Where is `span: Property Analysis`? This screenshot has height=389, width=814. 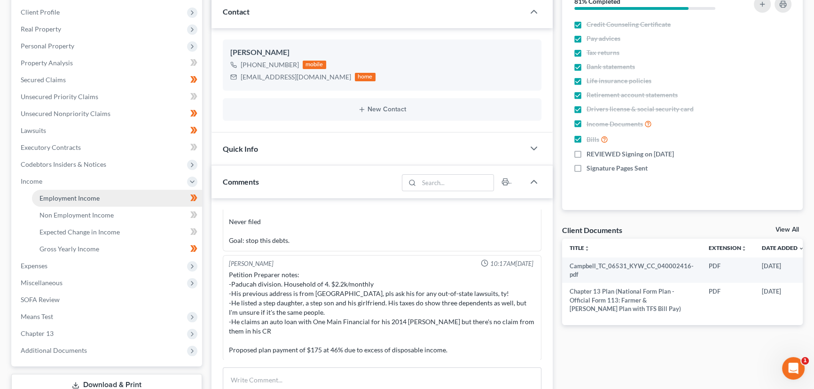
span: Property Analysis is located at coordinates (47, 63).